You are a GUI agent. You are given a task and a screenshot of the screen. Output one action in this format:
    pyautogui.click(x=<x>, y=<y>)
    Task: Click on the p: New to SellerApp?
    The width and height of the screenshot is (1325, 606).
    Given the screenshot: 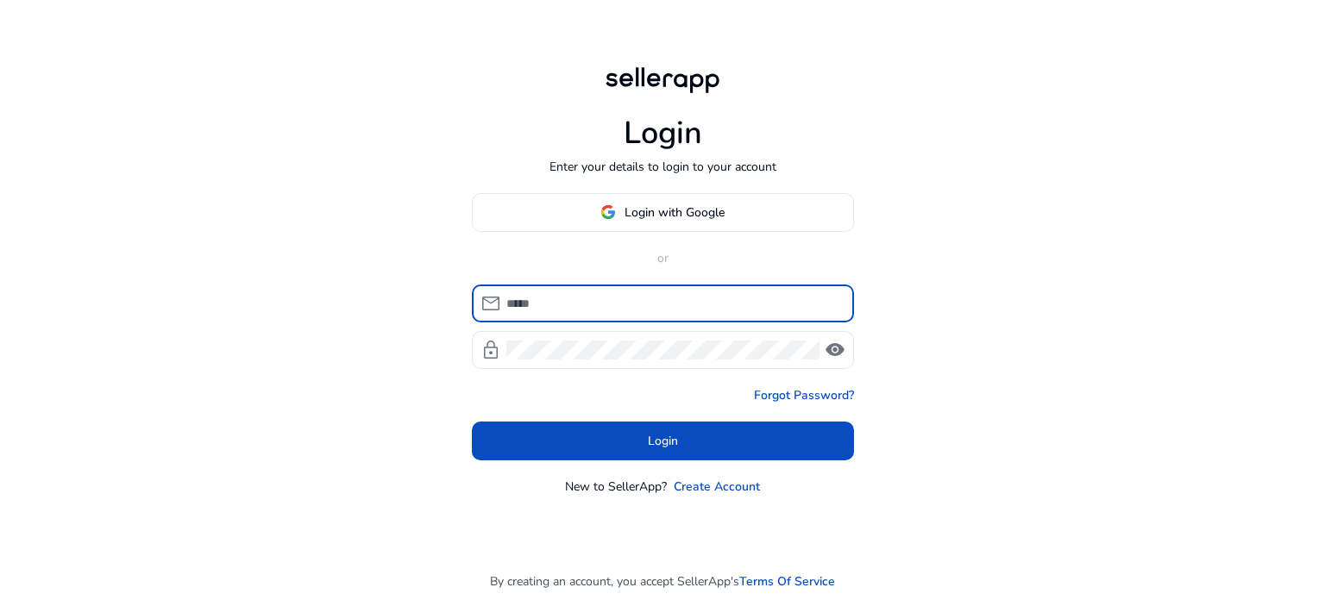 What is the action you would take?
    pyautogui.click(x=616, y=486)
    